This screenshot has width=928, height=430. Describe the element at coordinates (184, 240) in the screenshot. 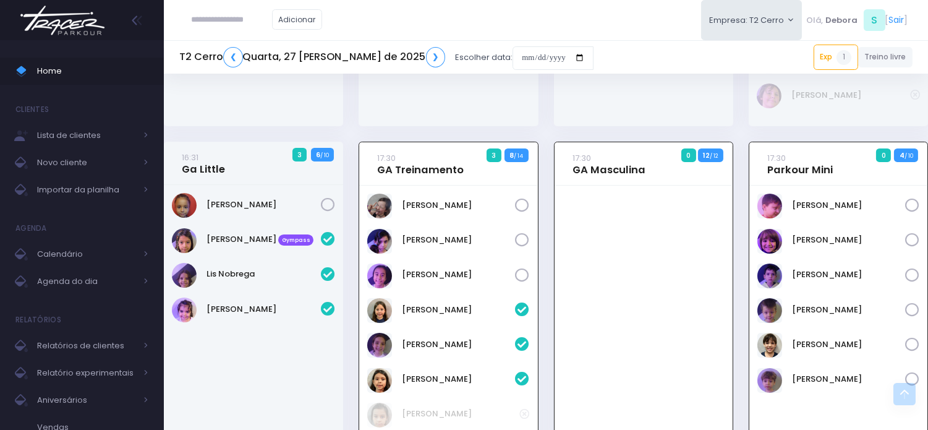

I see `img: Cora Mathias Melo` at that location.